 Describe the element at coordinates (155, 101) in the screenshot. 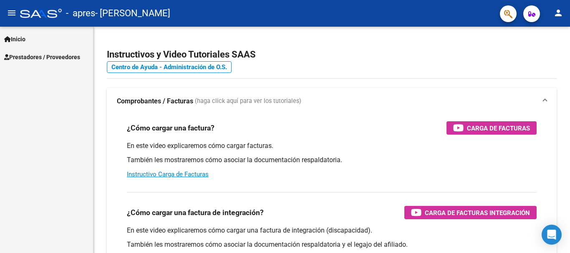

I see `strong: Comprobantes / Facturas` at that location.